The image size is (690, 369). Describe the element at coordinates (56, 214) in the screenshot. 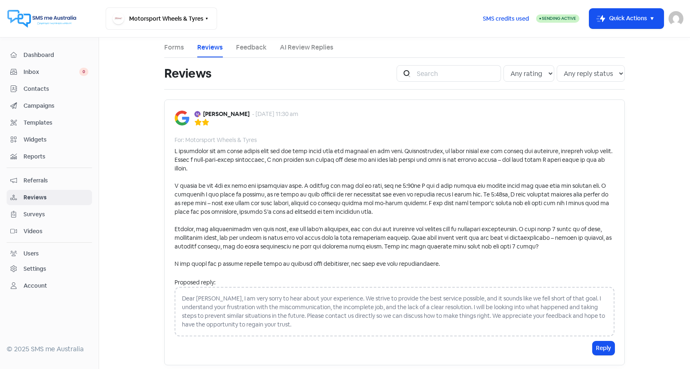

I see `span: Surveys` at that location.